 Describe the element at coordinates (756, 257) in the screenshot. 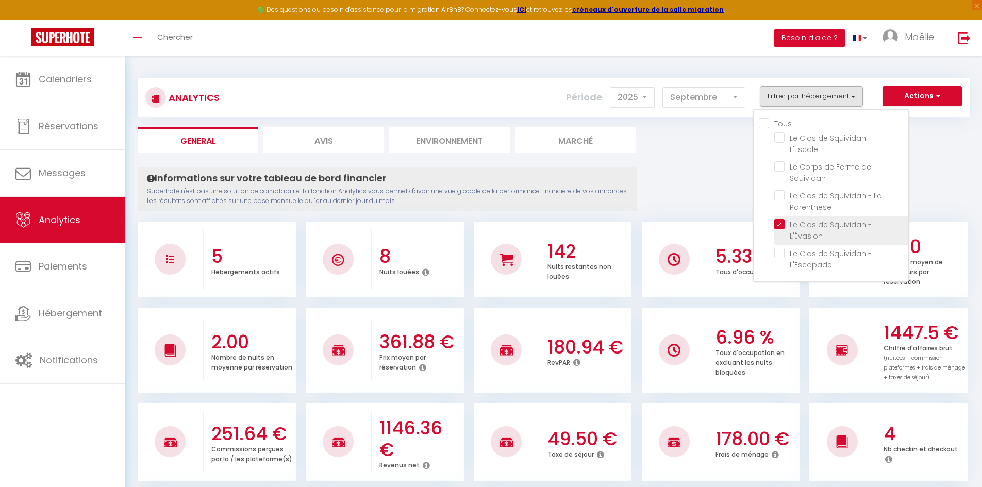

I see `h3: 5.33 %` at that location.